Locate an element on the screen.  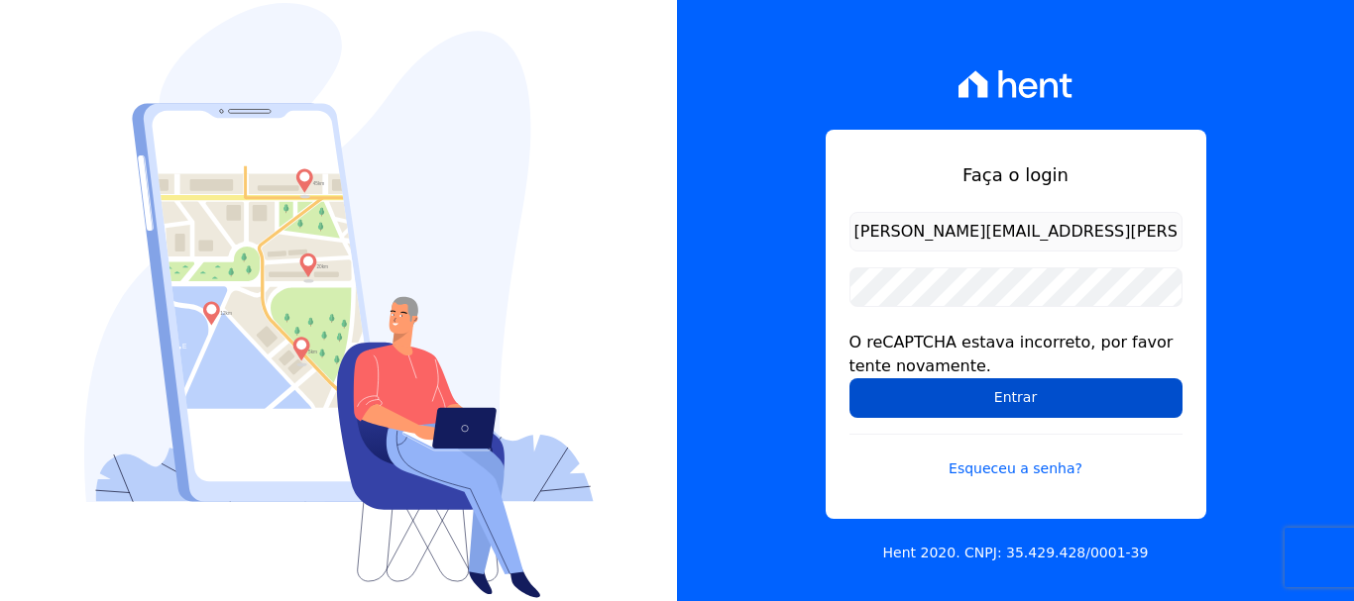
a: Esqueceu a senha? is located at coordinates (1016, 457).